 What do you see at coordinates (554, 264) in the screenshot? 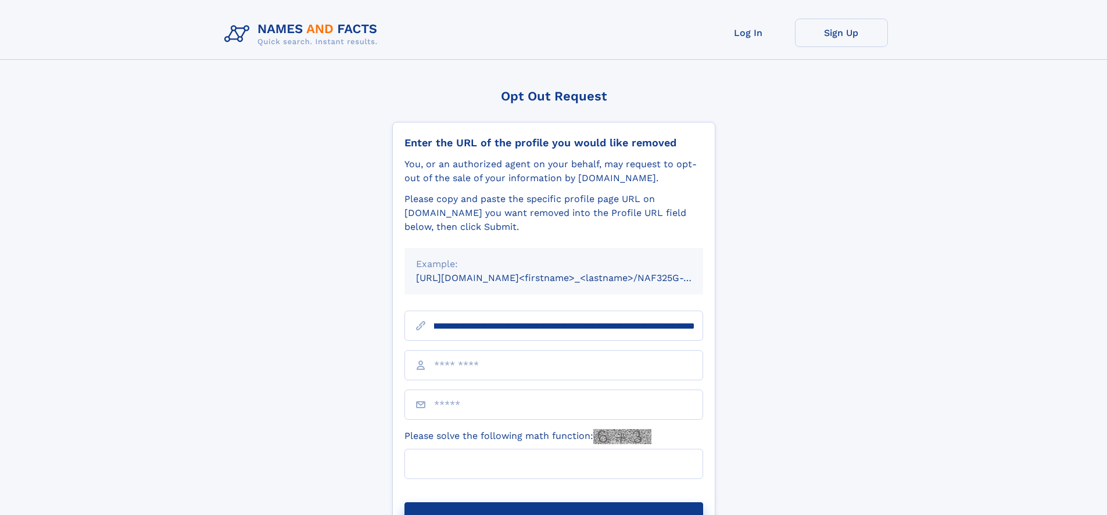
I see `div: Example:` at bounding box center [554, 264].